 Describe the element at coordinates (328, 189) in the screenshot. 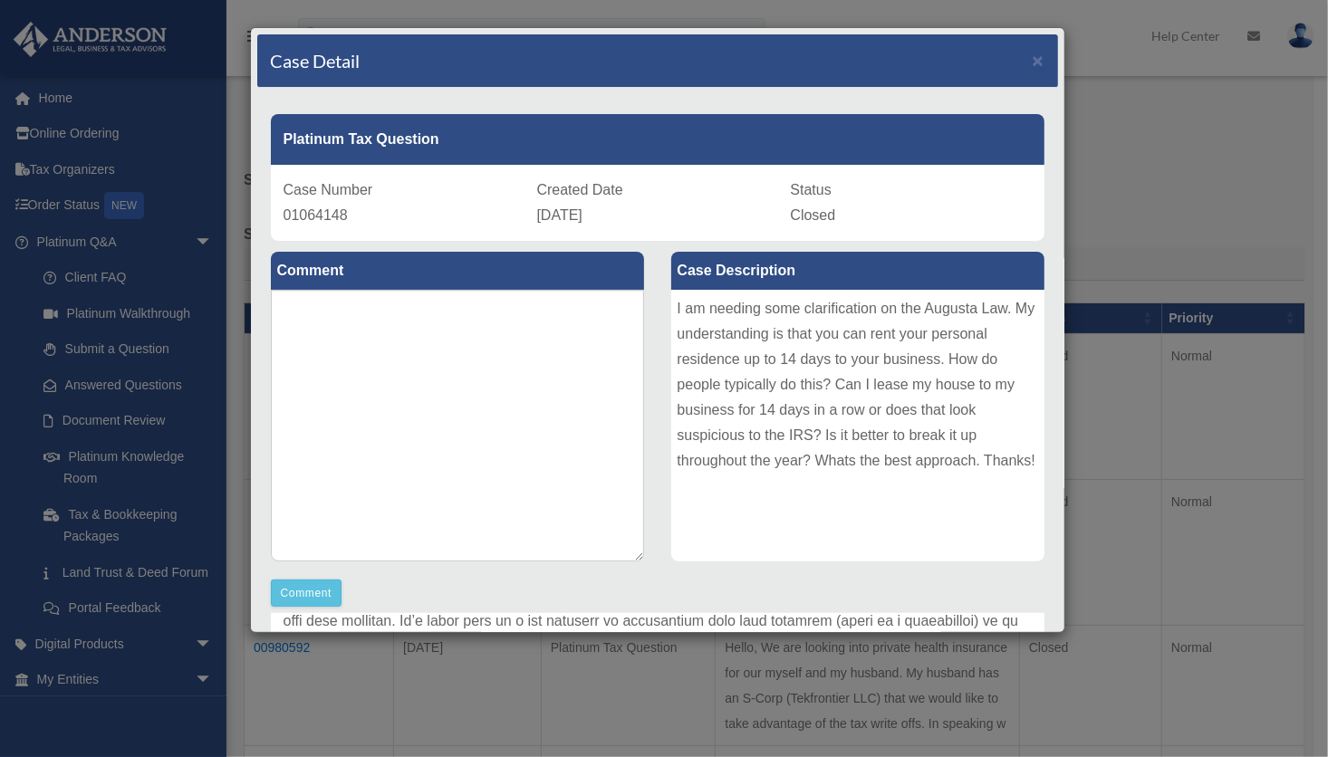

I see `span: Case Number` at that location.